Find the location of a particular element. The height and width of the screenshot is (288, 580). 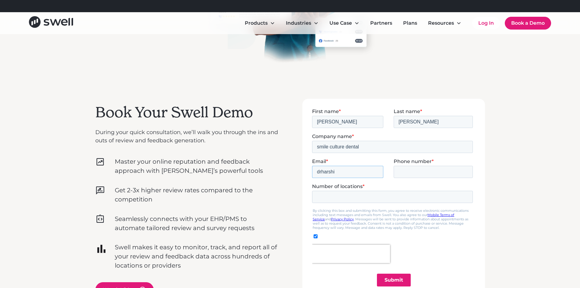

a: Book a Demo is located at coordinates (528, 23).